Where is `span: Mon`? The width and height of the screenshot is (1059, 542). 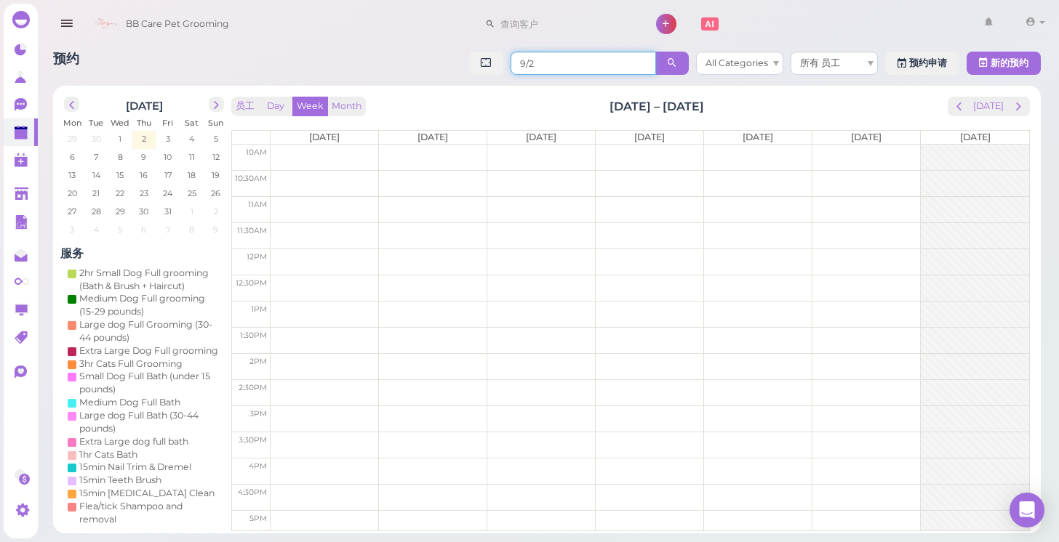 span: Mon is located at coordinates (72, 123).